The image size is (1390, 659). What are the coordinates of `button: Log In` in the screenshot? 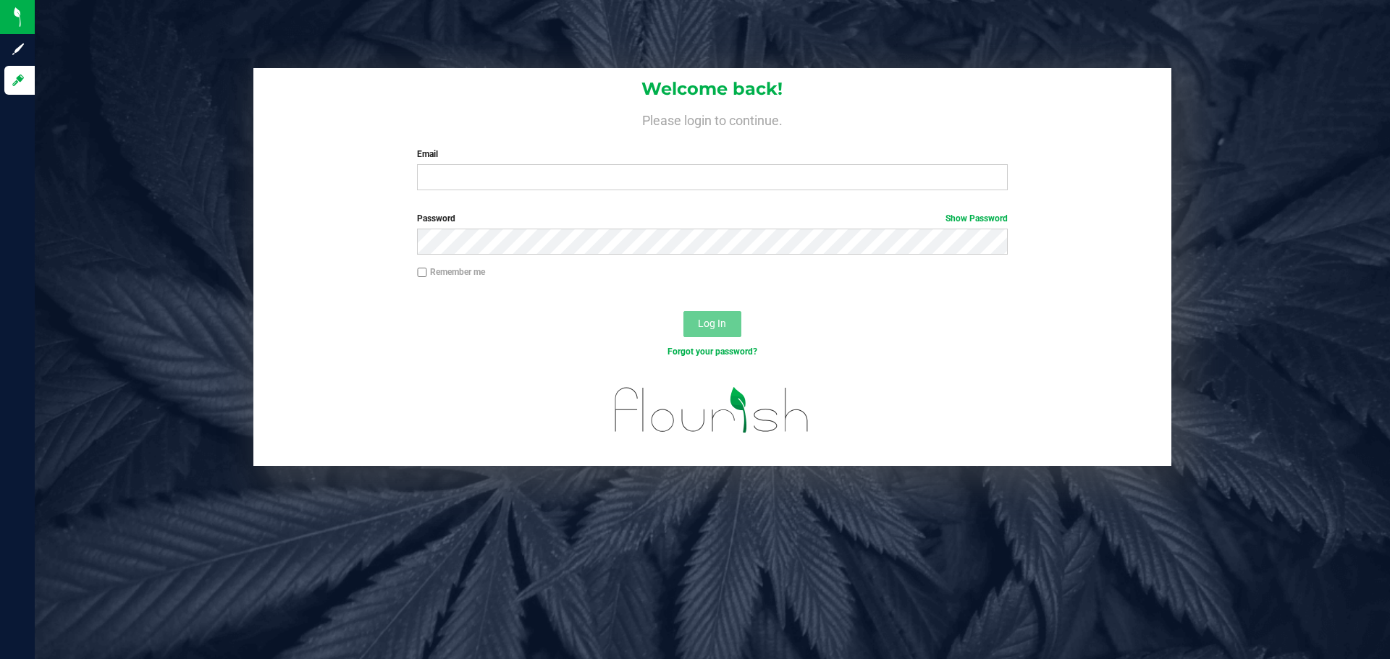 It's located at (712, 324).